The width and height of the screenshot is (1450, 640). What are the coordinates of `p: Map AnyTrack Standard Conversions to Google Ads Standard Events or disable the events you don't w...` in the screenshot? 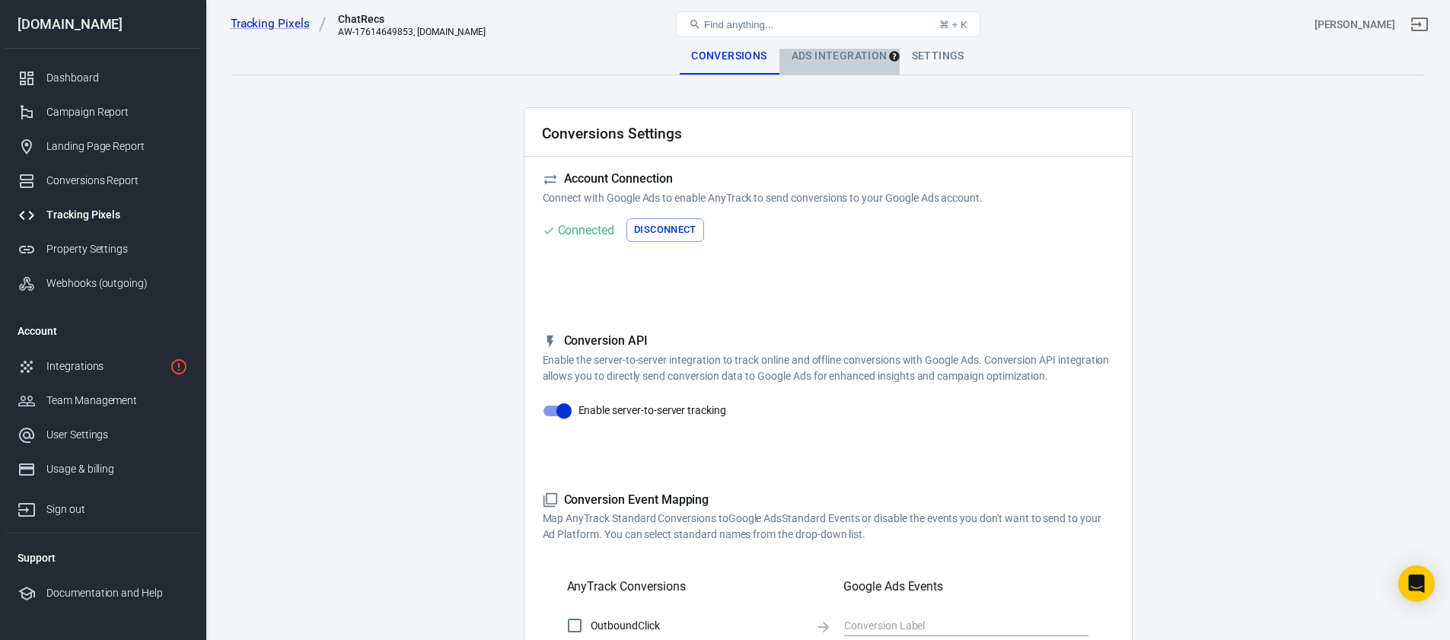 It's located at (828, 527).